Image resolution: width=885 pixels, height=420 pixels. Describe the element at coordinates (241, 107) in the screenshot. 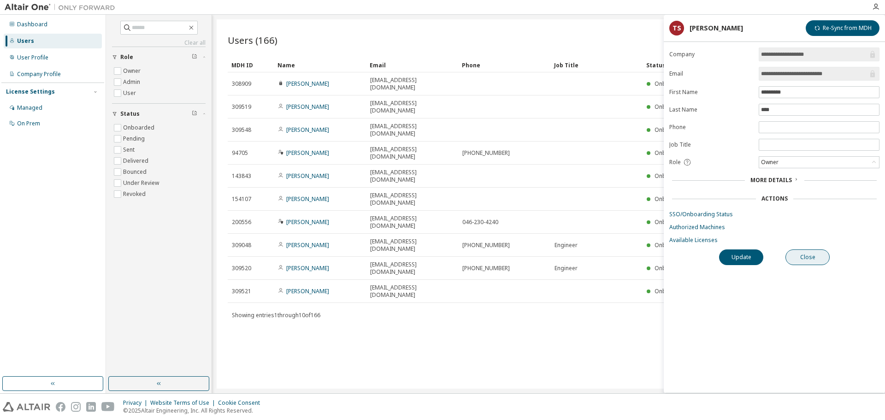

I see `span: 309519` at that location.